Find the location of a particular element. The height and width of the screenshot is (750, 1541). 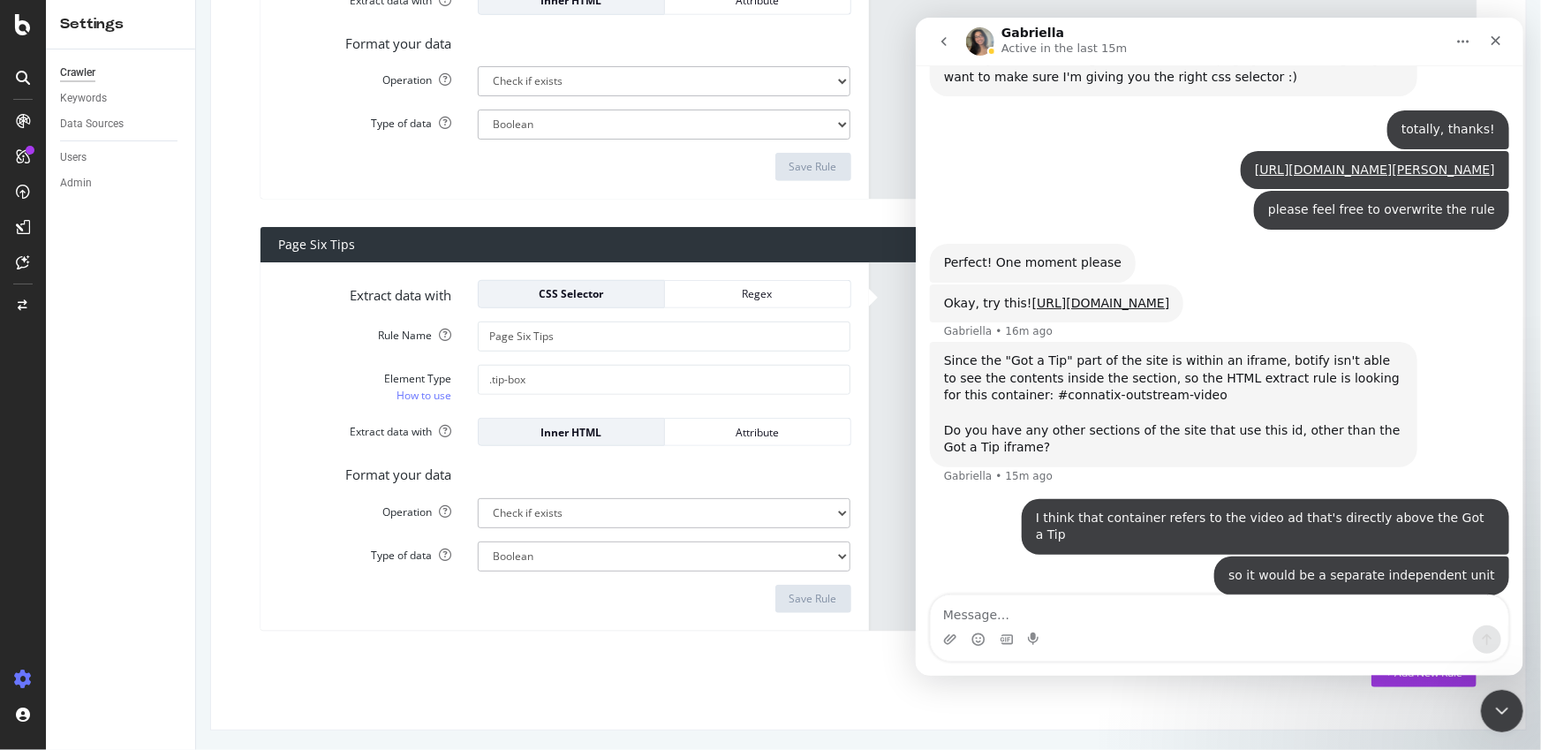

div: Would you mind sending me the link to this page you're referring to? Just want to make sure I'm g... is located at coordinates (258, 50).